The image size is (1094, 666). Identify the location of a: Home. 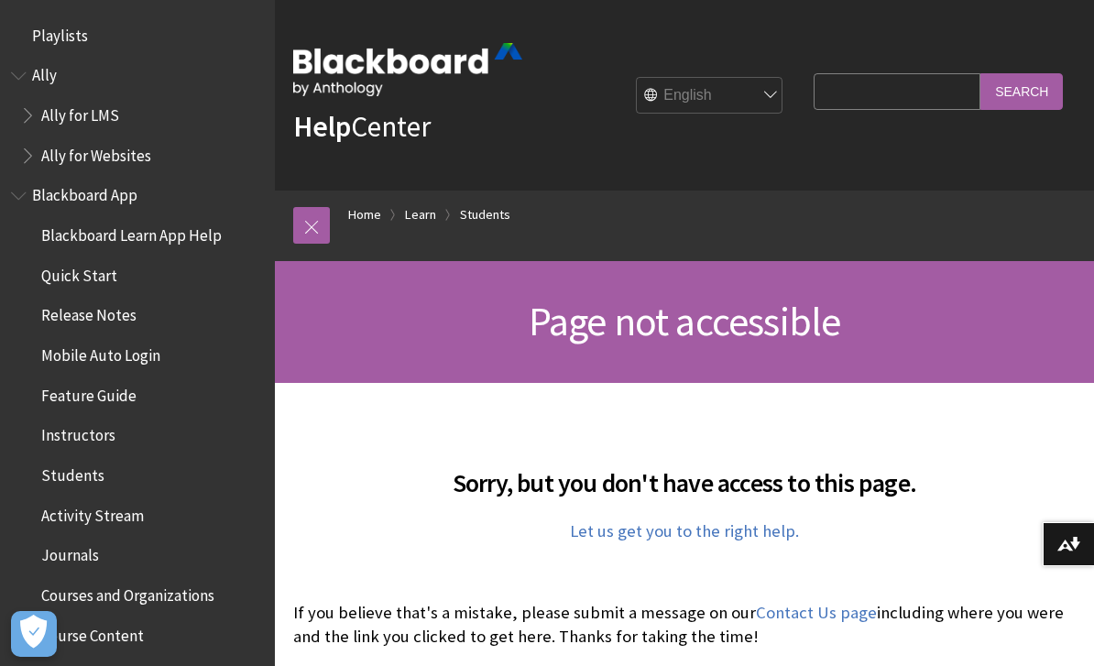
(365, 214).